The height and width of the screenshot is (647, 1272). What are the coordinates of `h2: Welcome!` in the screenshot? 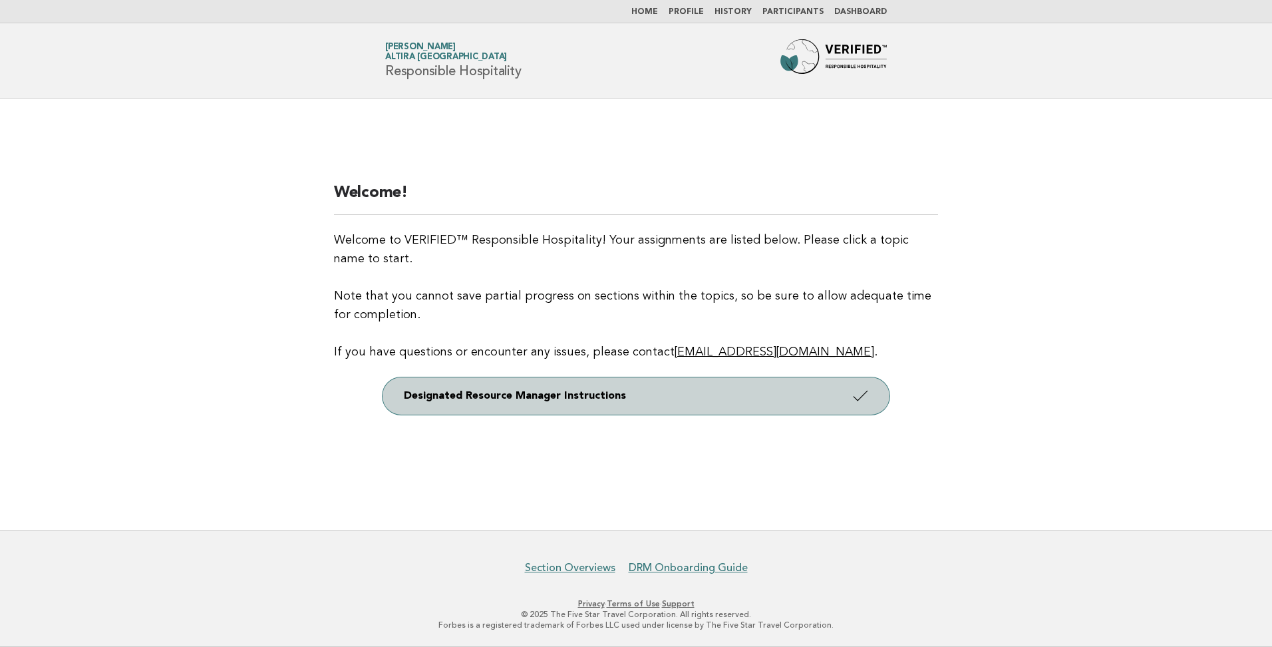 It's located at (636, 198).